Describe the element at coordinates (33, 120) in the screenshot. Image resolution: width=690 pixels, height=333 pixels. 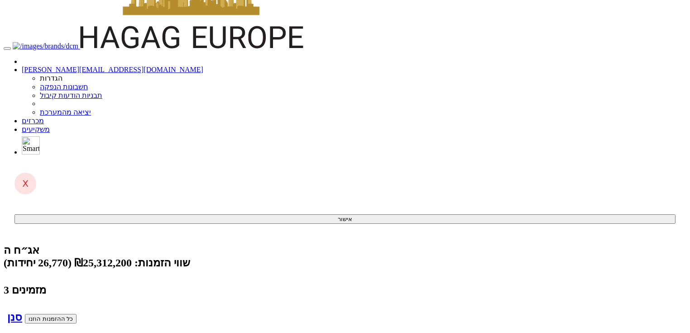
I see `a: מכרזים` at that location.